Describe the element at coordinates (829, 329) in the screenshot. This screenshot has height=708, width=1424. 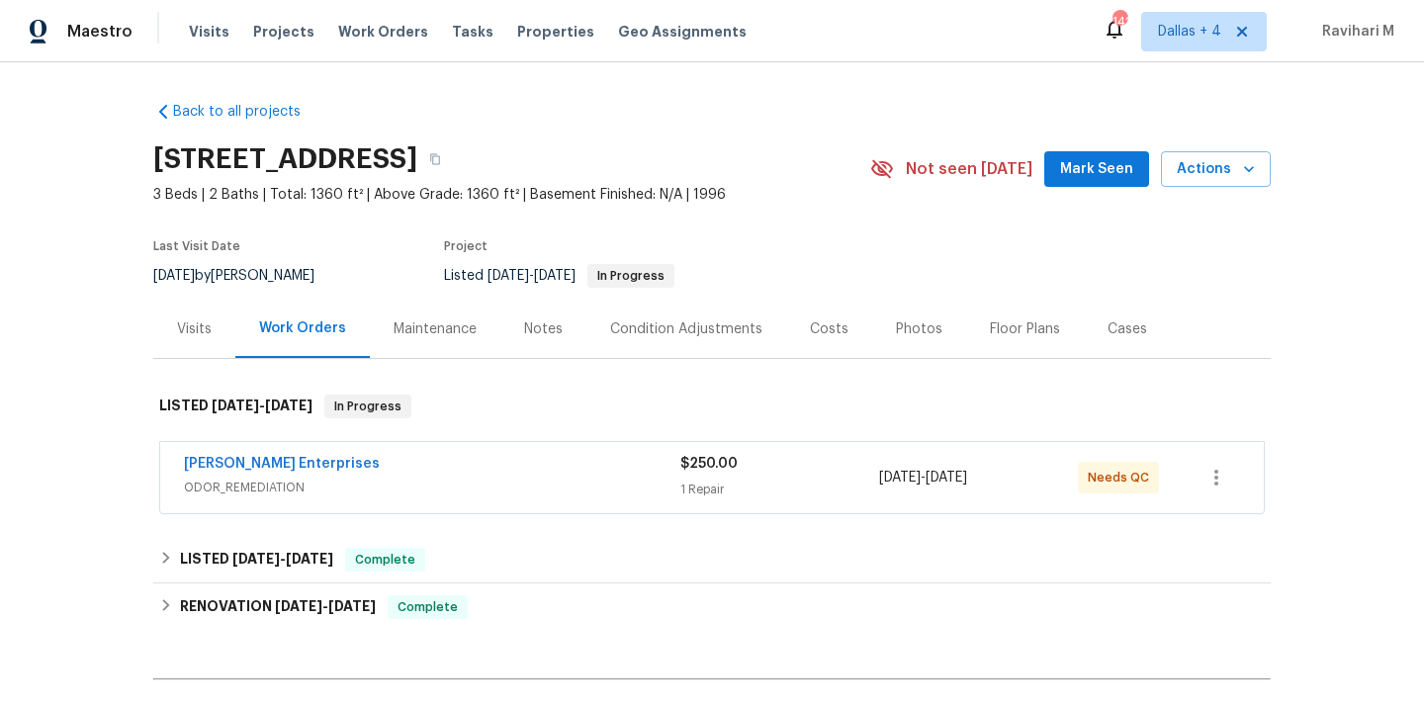
I see `div: Costs` at that location.